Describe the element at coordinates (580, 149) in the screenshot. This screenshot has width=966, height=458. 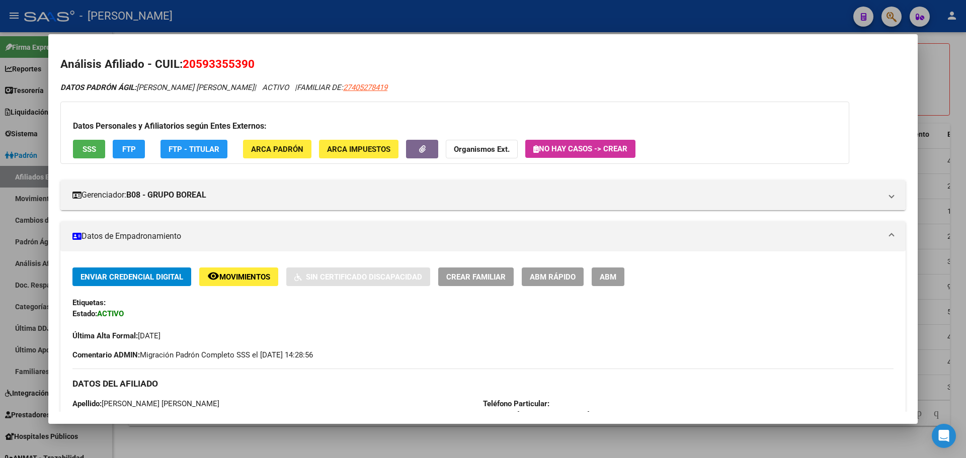
I see `span: No hay casos -> Crear` at that location.